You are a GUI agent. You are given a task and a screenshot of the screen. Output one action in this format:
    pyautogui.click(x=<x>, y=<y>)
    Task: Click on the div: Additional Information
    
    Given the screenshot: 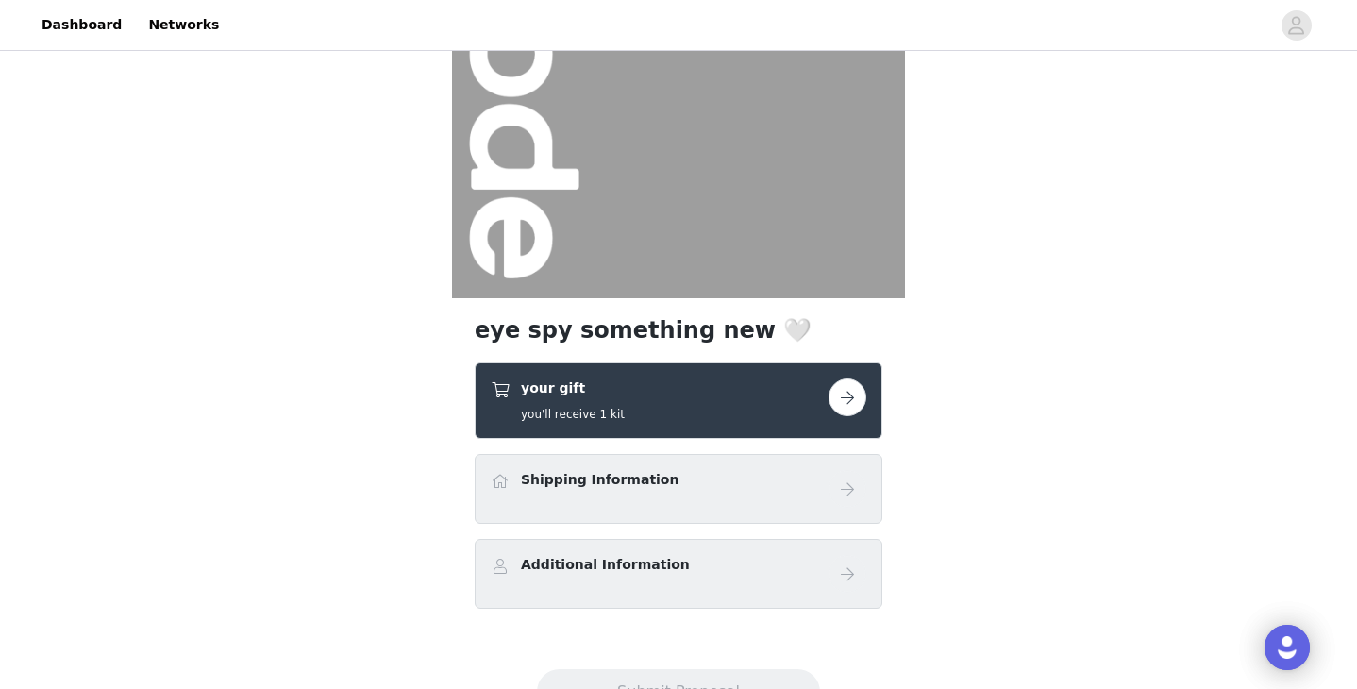 What is the action you would take?
    pyautogui.click(x=678, y=574)
    